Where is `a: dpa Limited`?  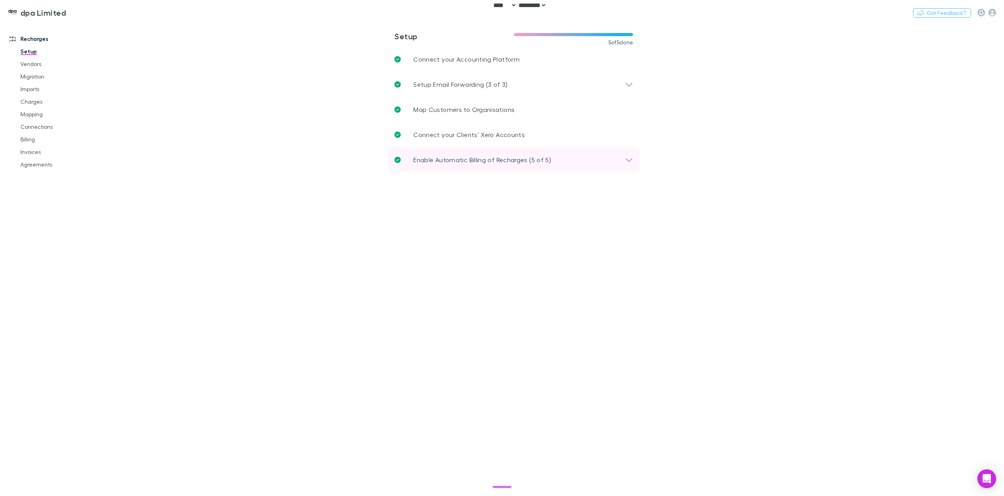 a: dpa Limited is located at coordinates (37, 13).